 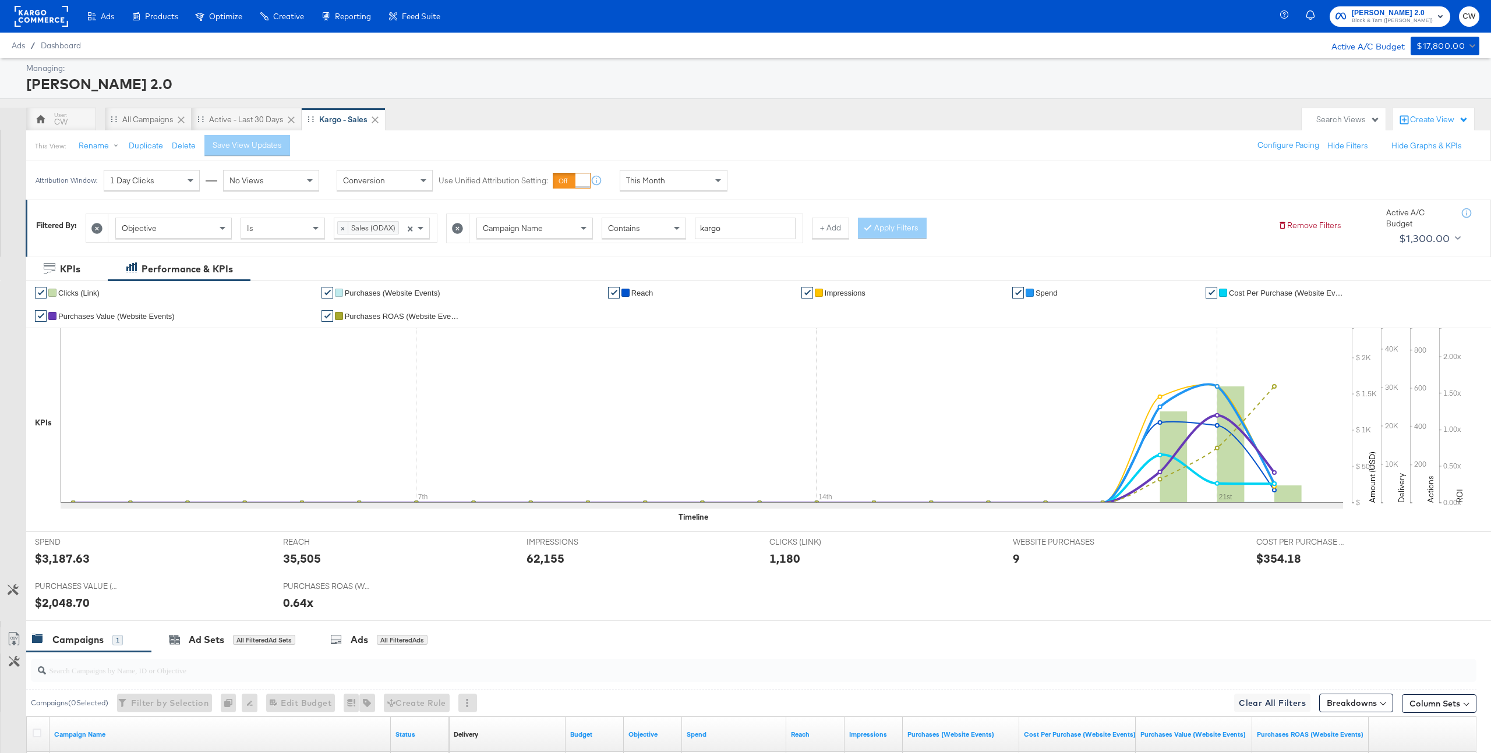 I want to click on span: Purchases ROAS (Website Events), so click(x=403, y=316).